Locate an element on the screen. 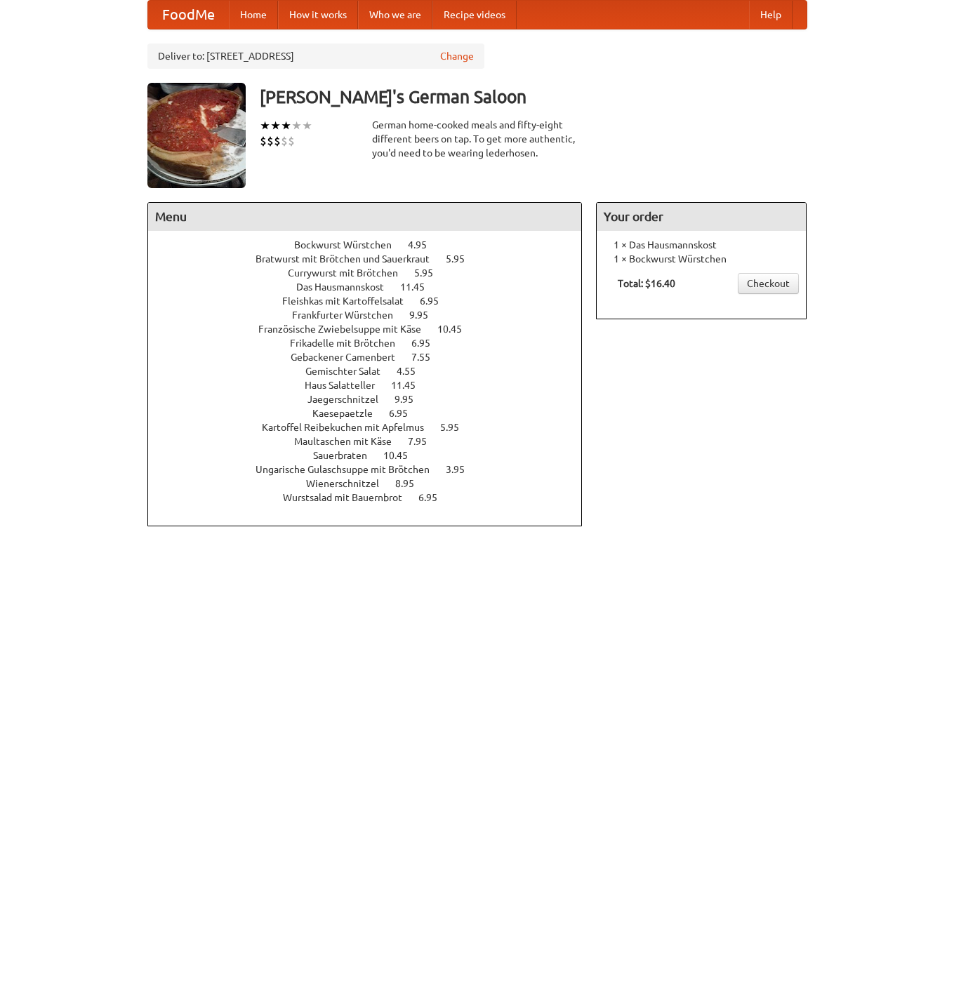 This screenshot has height=993, width=954. a: Ungarische Gulaschsuppe mit Brötchen 3.95 is located at coordinates (373, 470).